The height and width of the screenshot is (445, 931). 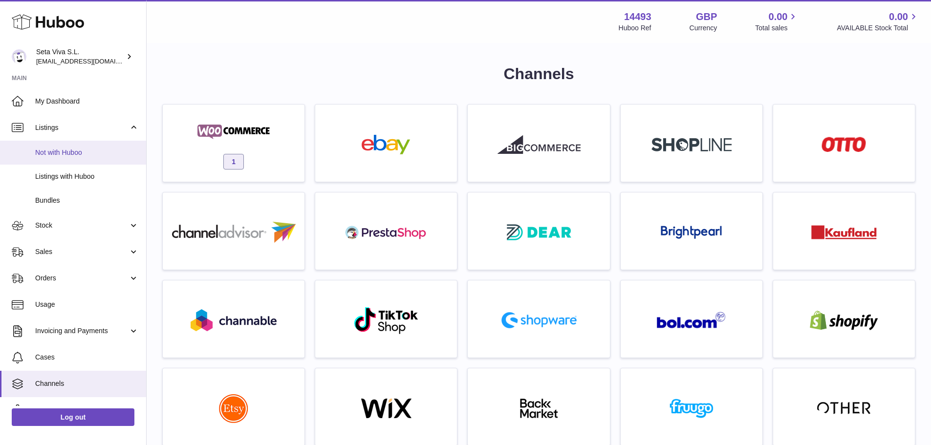 I want to click on strong: GBP, so click(x=706, y=17).